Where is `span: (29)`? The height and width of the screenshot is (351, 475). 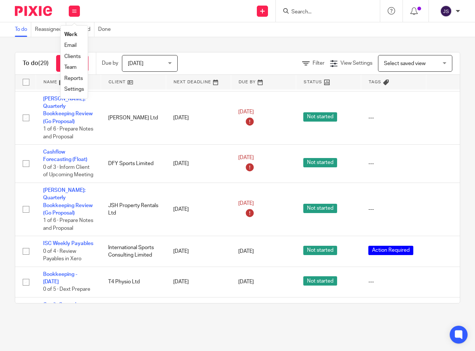 span: (29) is located at coordinates (43, 63).